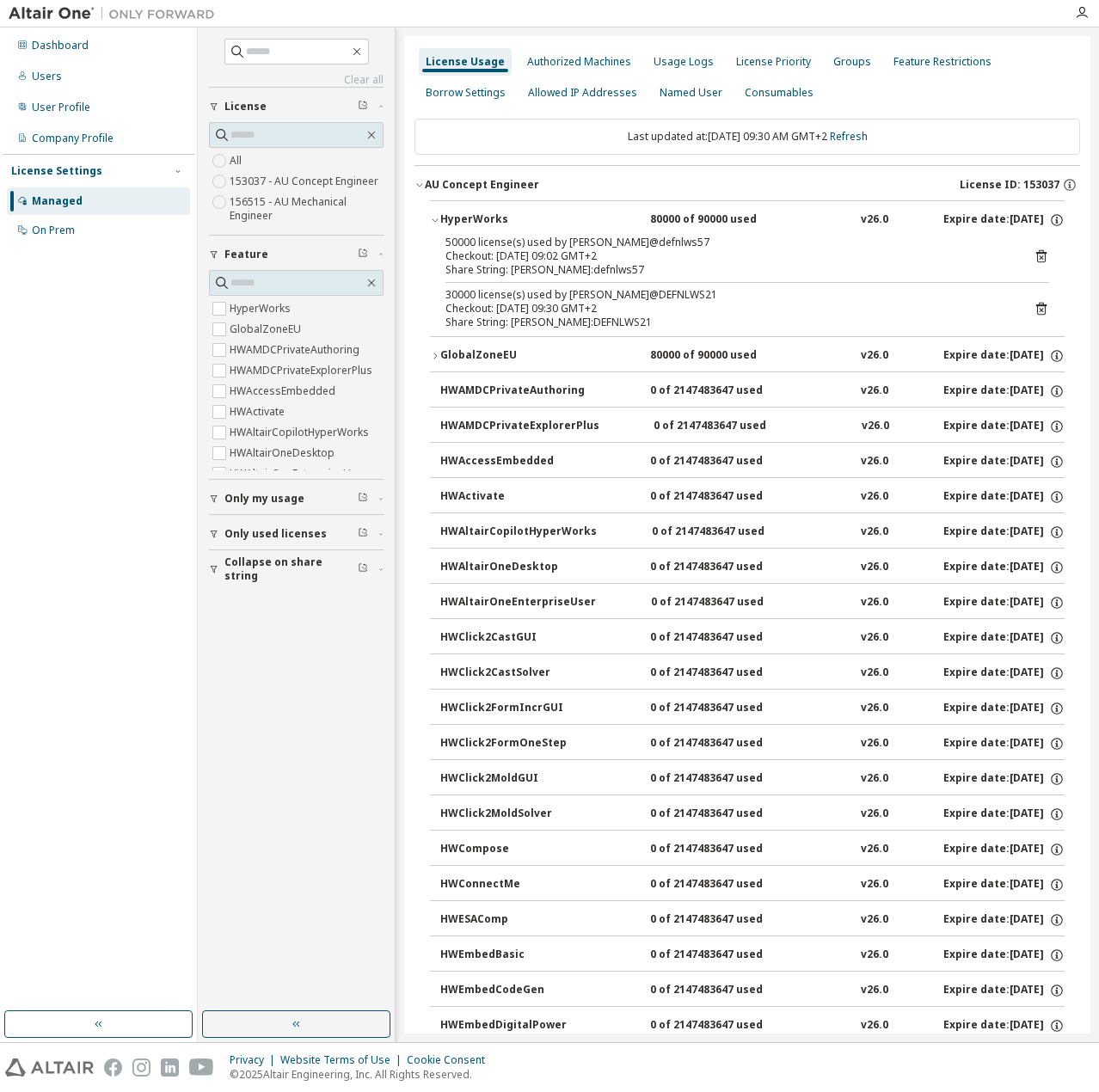 This screenshot has width=1099, height=1092. Describe the element at coordinates (519, 427) in the screenshot. I see `div: HWAMDCPrivateExplorerPlus` at that location.